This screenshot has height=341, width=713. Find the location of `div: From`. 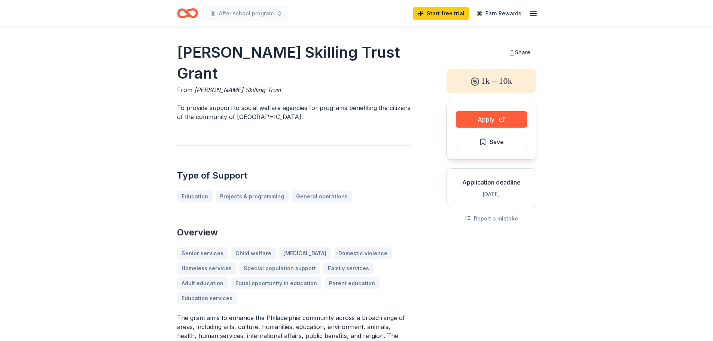

div: From is located at coordinates (294, 90).